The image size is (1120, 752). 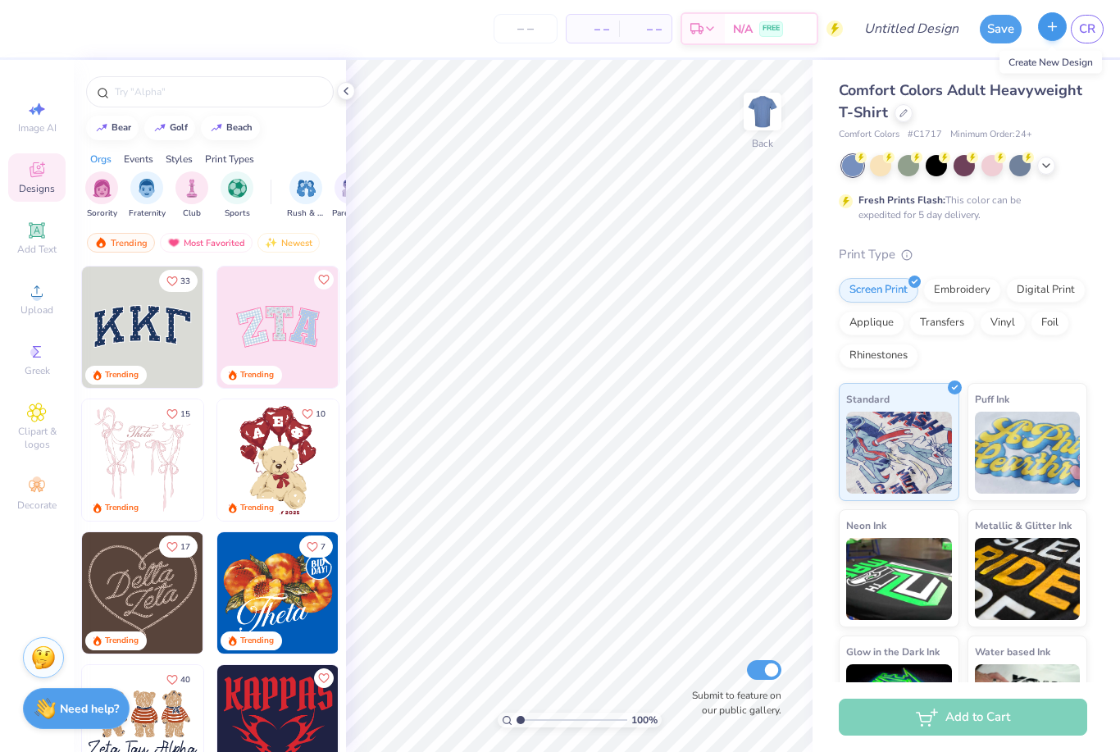 What do you see at coordinates (237, 188) in the screenshot?
I see `img: Sports Image` at bounding box center [237, 188].